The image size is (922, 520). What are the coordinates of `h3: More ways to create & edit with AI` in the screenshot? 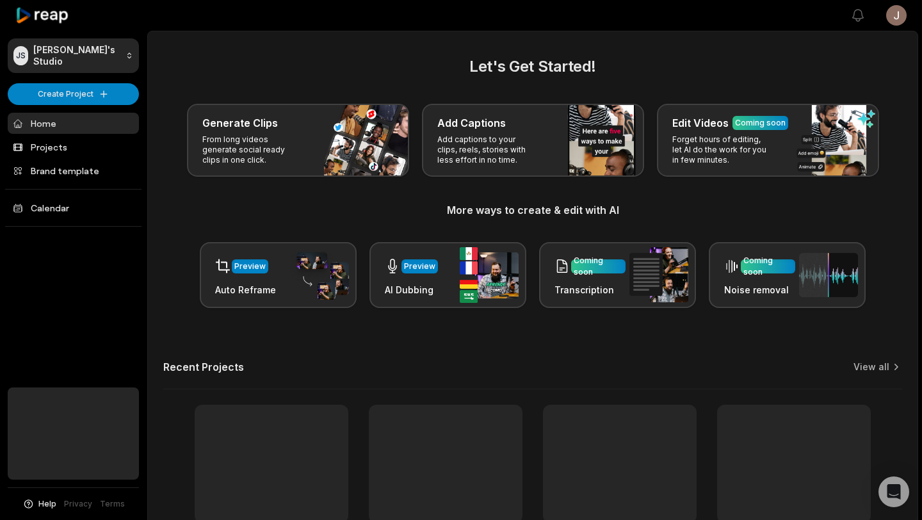 It's located at (532, 210).